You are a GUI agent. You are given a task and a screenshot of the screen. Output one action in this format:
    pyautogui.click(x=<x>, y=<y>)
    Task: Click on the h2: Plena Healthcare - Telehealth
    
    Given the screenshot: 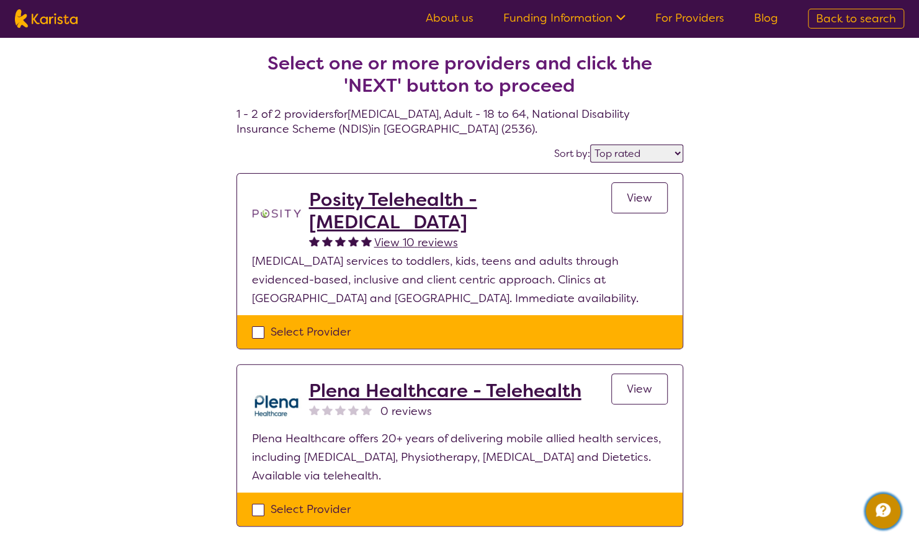 What is the action you would take?
    pyautogui.click(x=445, y=391)
    